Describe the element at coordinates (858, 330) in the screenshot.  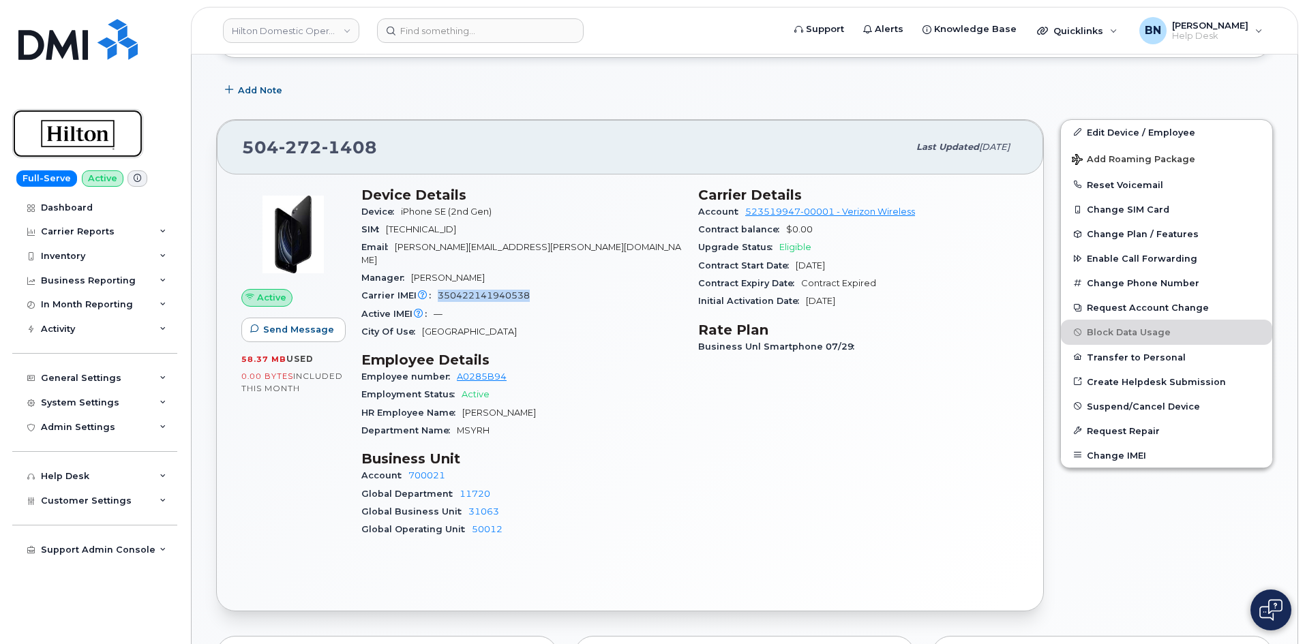
I see `h3: Rate Plan` at that location.